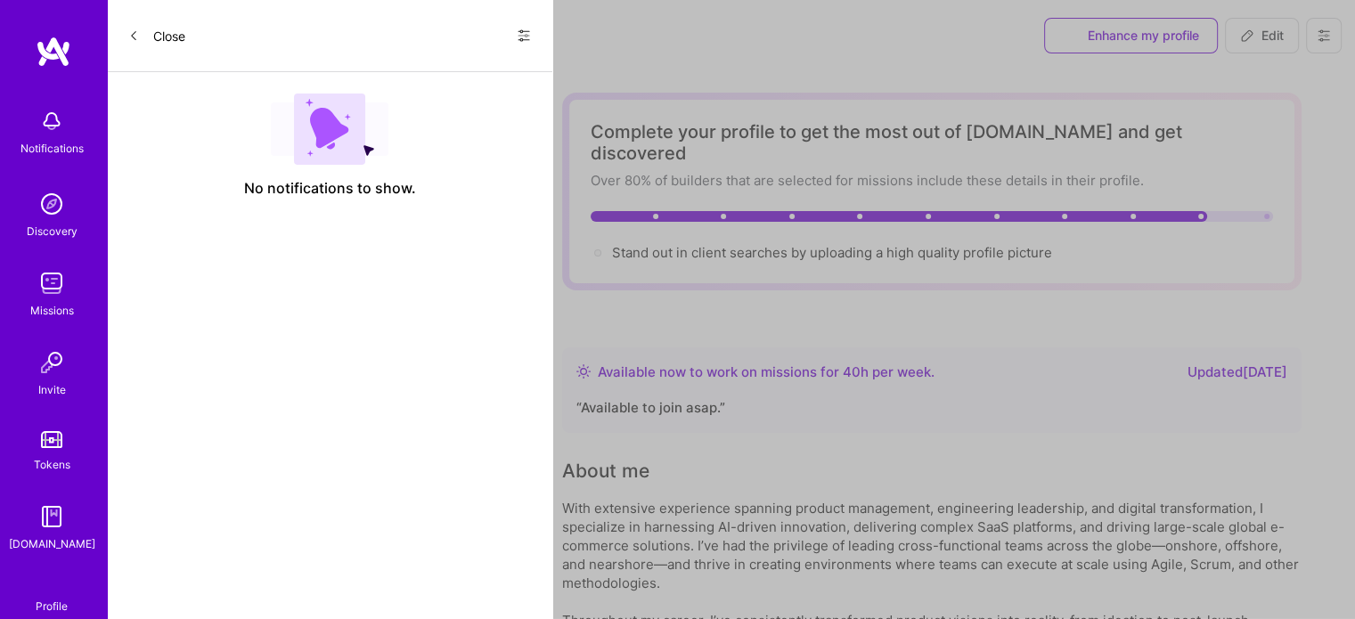  What do you see at coordinates (52, 605) in the screenshot?
I see `div: Profile` at bounding box center [52, 605].